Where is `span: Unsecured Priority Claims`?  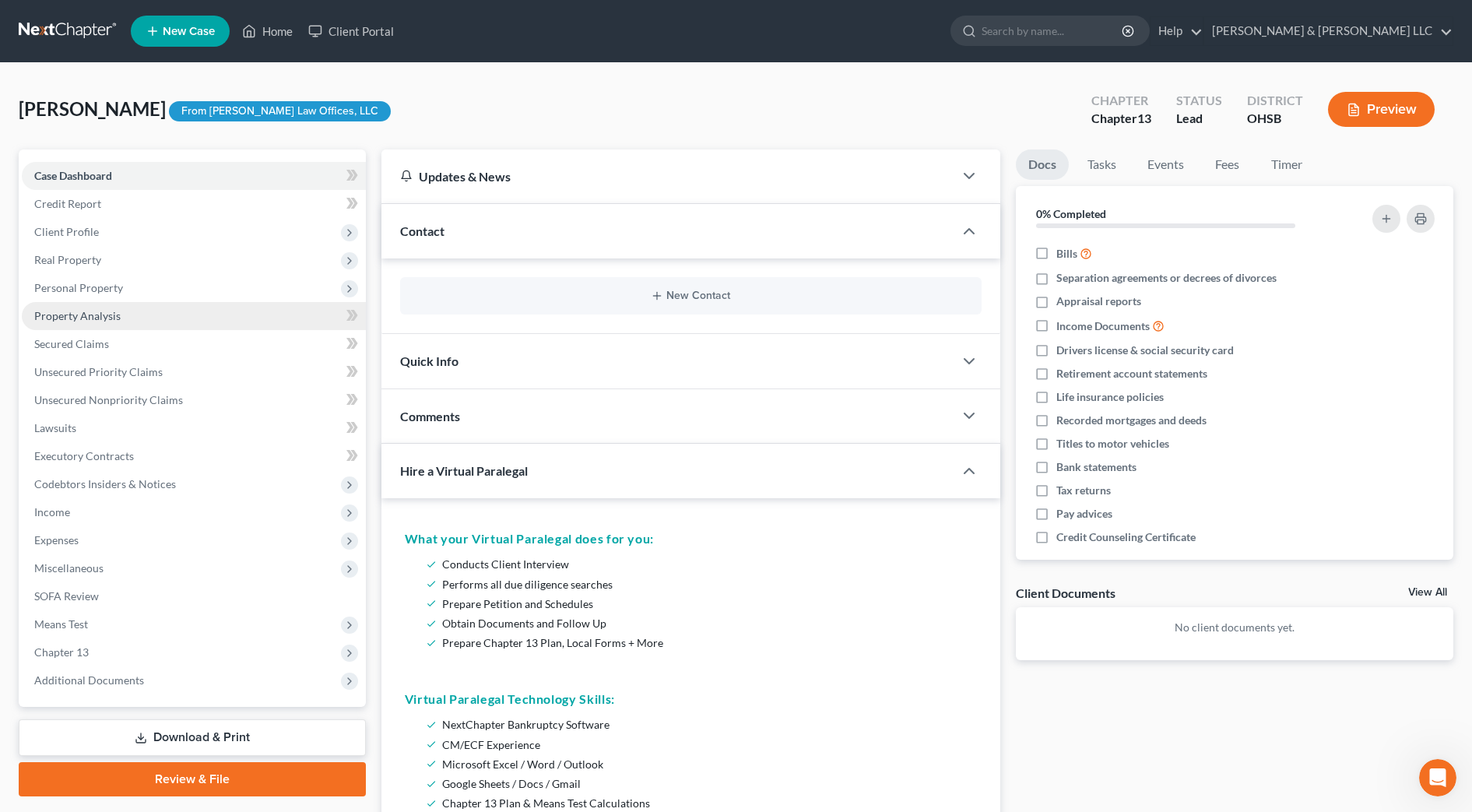
span: Unsecured Priority Claims is located at coordinates (98, 371).